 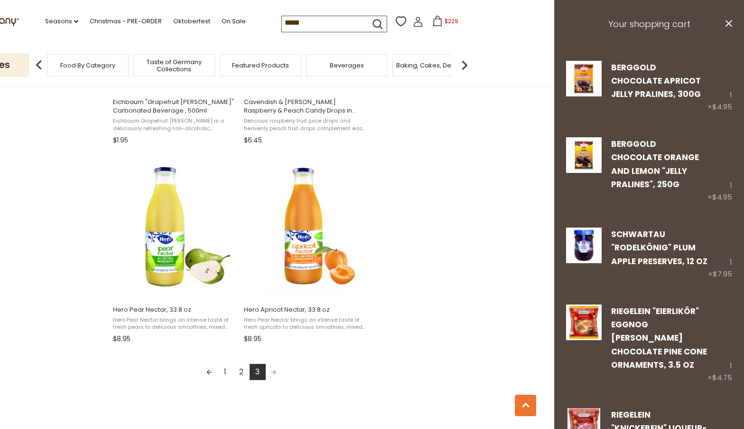 What do you see at coordinates (174, 65) in the screenshot?
I see `a: Taste of Germany Collections` at bounding box center [174, 65].